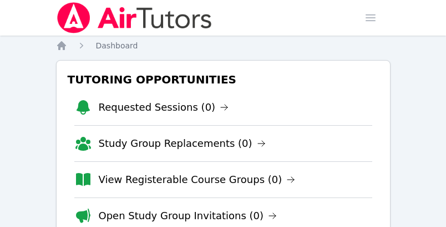 Image resolution: width=446 pixels, height=227 pixels. I want to click on span: Dashboard, so click(117, 46).